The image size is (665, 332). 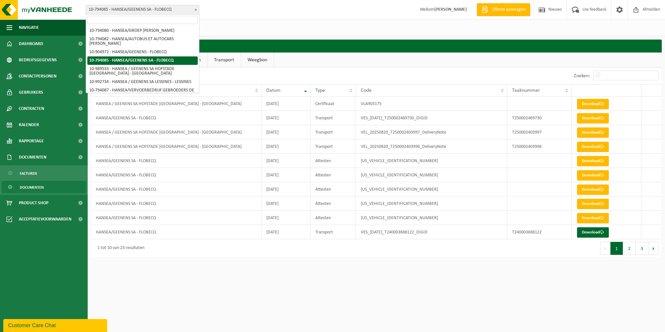 I want to click on td: VEL_20250820_T250002403997_DeliveryNote, so click(x=431, y=132).